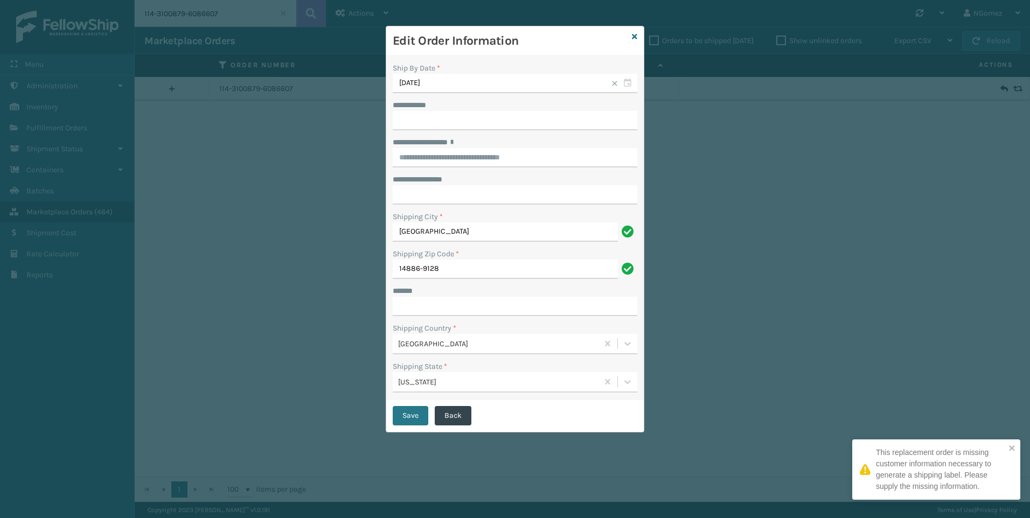 The height and width of the screenshot is (518, 1030). What do you see at coordinates (410, 416) in the screenshot?
I see `button: Save` at bounding box center [410, 416].